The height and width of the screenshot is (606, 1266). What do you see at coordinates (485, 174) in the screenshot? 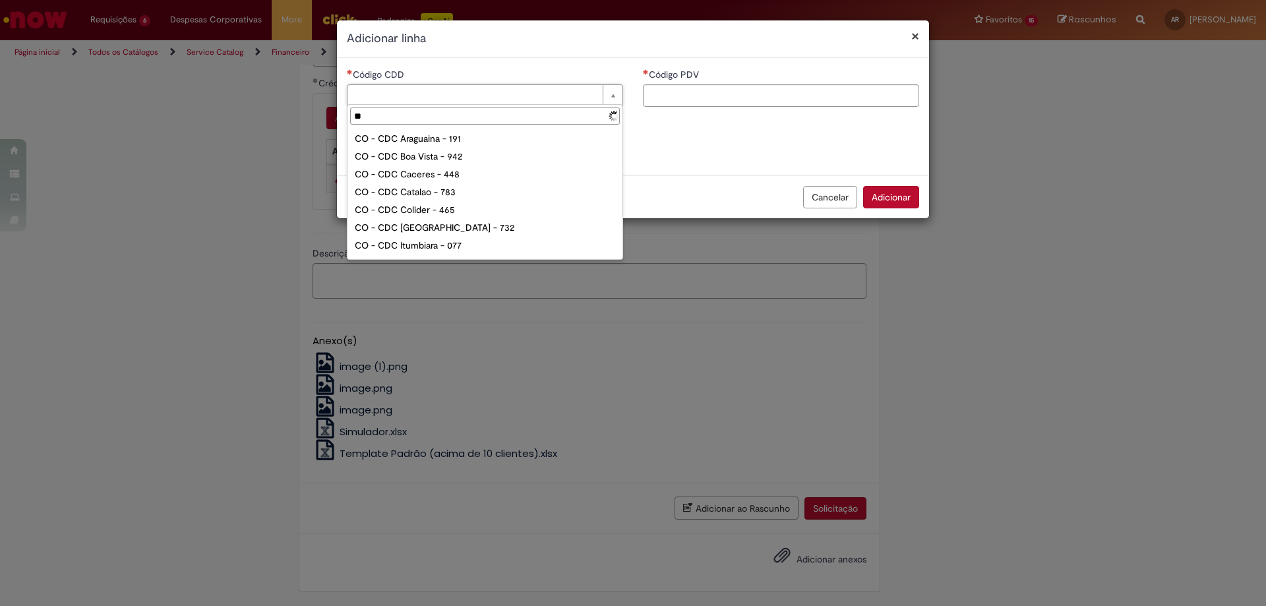
I see `div: CO - CDC Caceres - 448` at bounding box center [485, 174].